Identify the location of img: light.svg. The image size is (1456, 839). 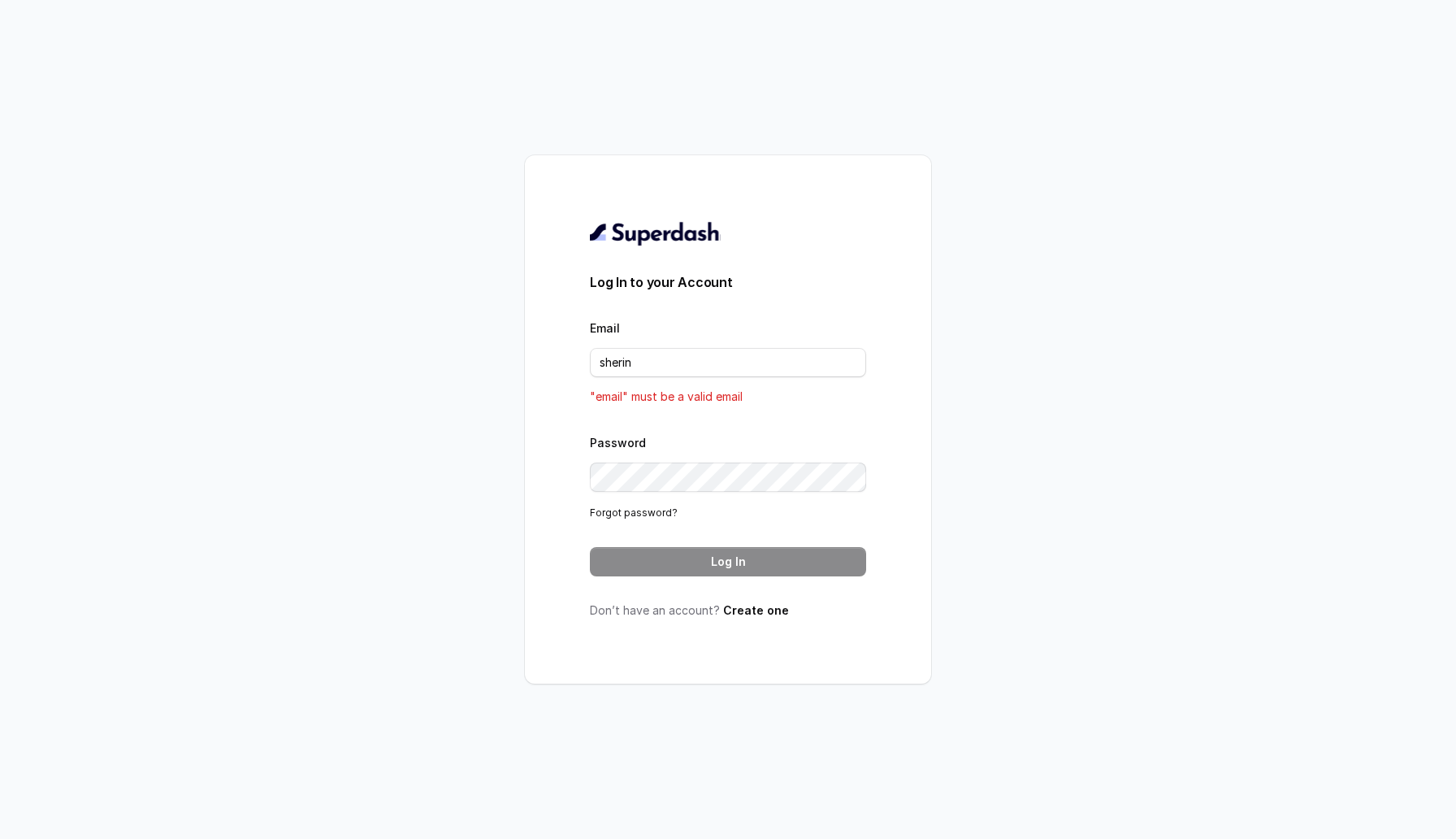
(655, 234).